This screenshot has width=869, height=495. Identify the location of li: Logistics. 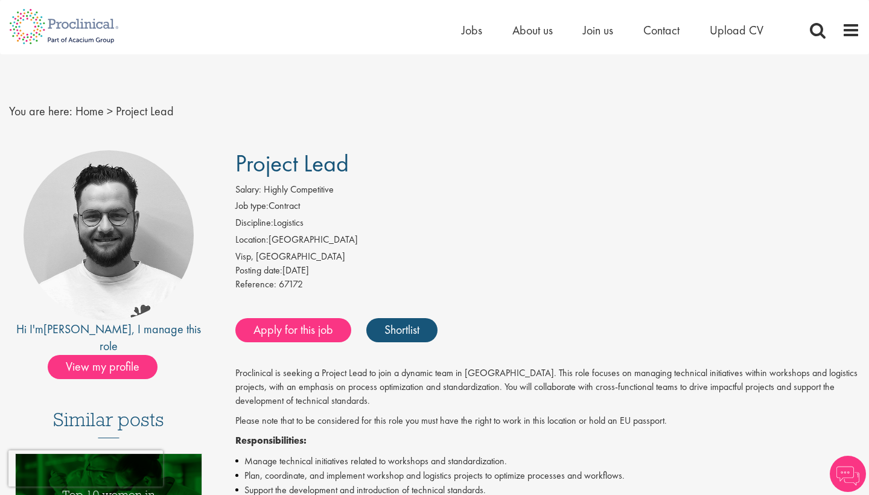
(547, 224).